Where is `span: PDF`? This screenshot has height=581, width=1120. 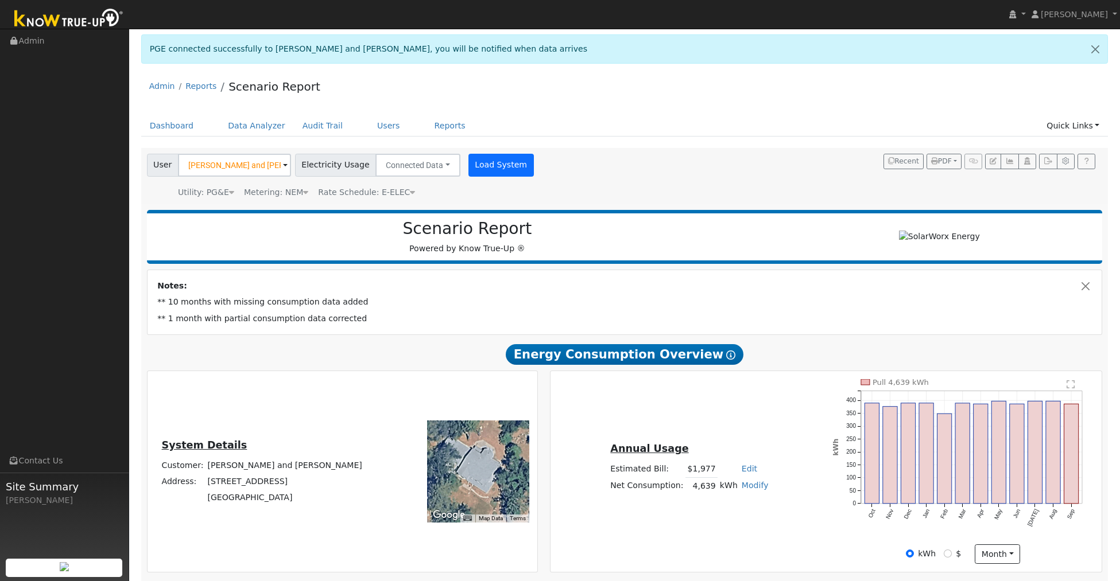 span: PDF is located at coordinates (941, 161).